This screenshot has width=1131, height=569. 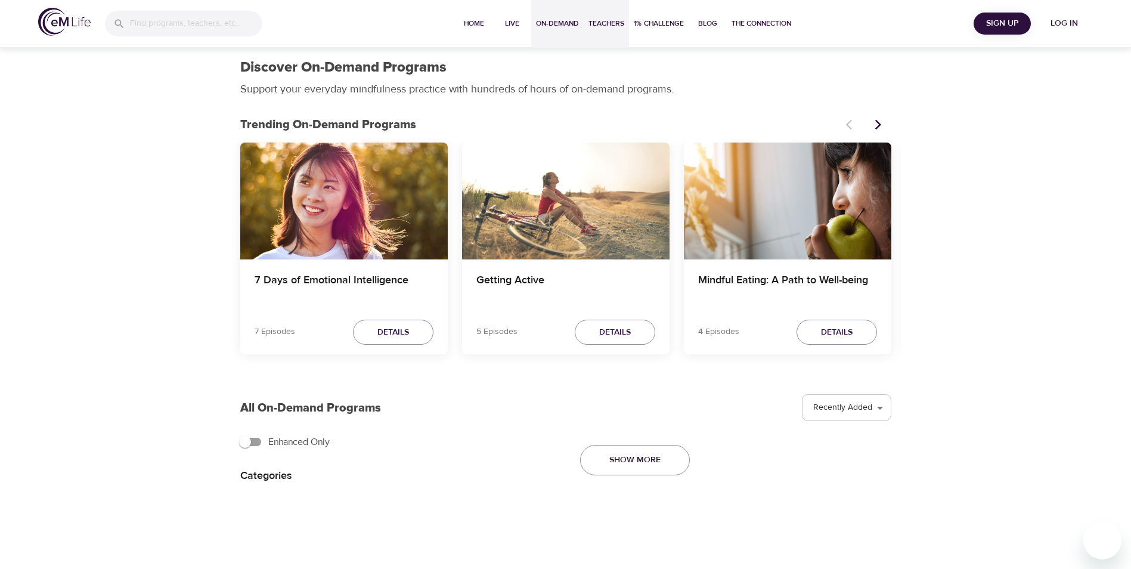 What do you see at coordinates (540, 125) in the screenshot?
I see `p: Trending On-Demand Programs` at bounding box center [540, 125].